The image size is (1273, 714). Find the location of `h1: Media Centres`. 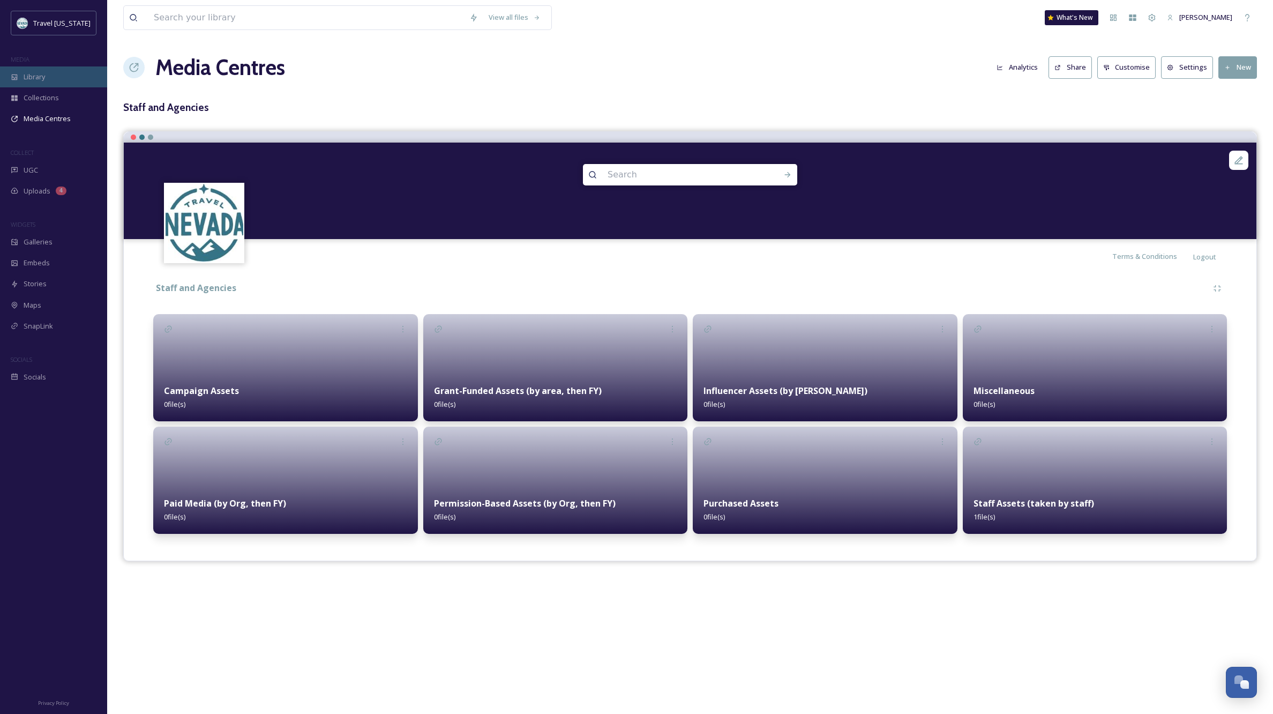

h1: Media Centres is located at coordinates (220, 68).